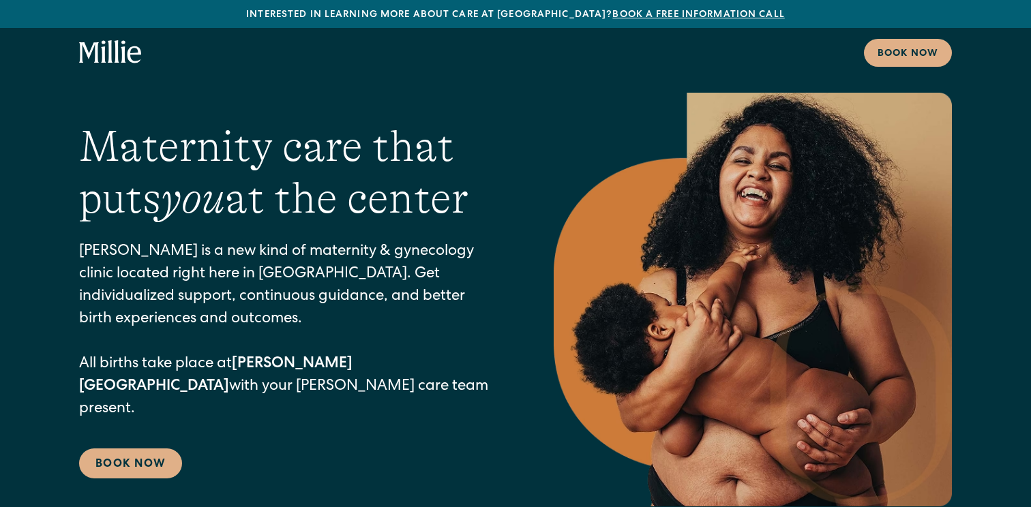 This screenshot has height=507, width=1031. What do you see at coordinates (753, 299) in the screenshot?
I see `img: Smiling mother with her baby in arms, celebrating body positivity and the nurturing bond of postp...` at bounding box center [753, 299].